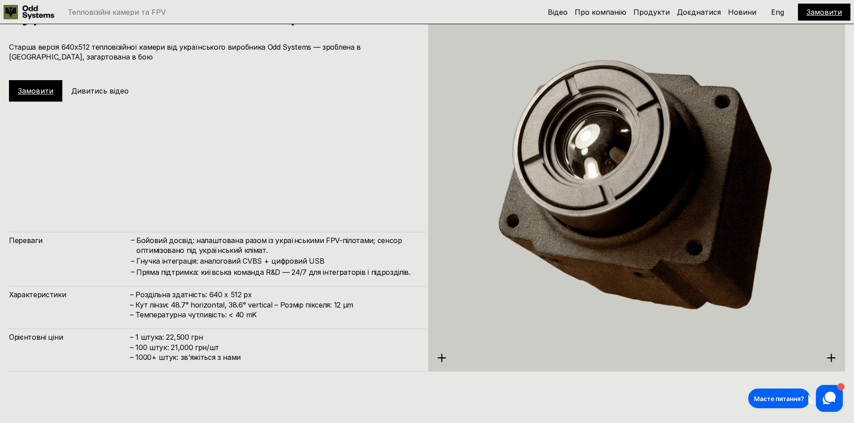 This screenshot has width=854, height=423. Describe the element at coordinates (276, 246) in the screenshot. I see `h4: Бойовий досвід: налаштована разом із українськими FPV-пілотами; сенсор оптимізовано під українськ...` at that location.